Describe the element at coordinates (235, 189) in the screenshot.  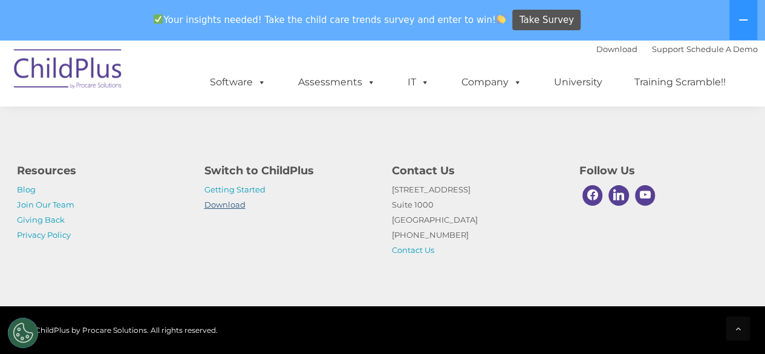
I see `a: Getting Started` at that location.